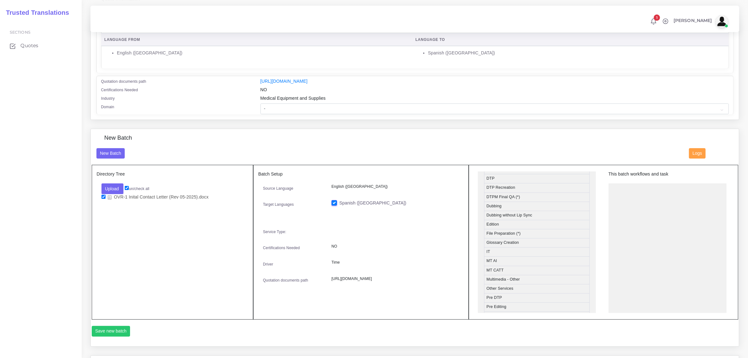  I want to click on li: Edition, so click(537, 224).